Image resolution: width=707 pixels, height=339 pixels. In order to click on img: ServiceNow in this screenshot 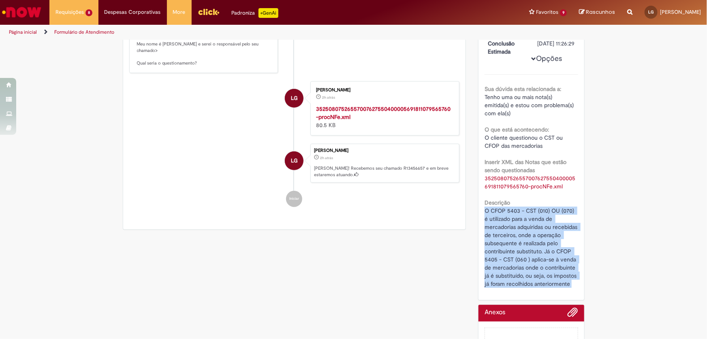, I will do `click(21, 12)`.